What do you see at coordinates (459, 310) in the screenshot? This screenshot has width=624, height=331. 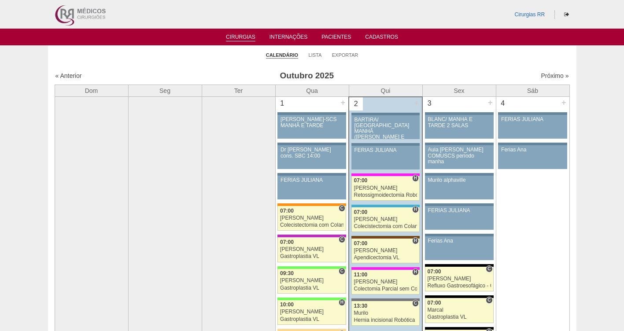 I see `div: Marcal` at bounding box center [459, 310].